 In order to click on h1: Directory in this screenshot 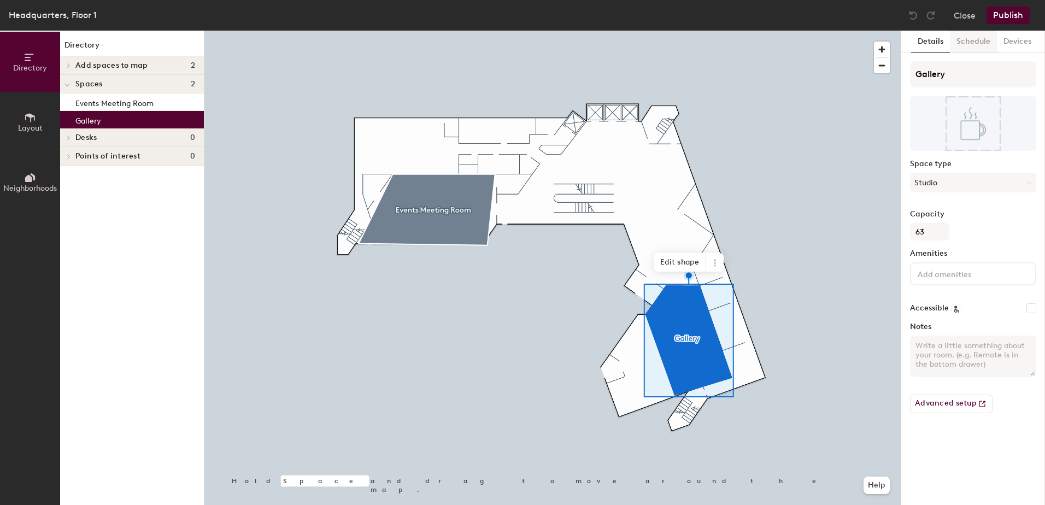, I will do `click(132, 48)`.